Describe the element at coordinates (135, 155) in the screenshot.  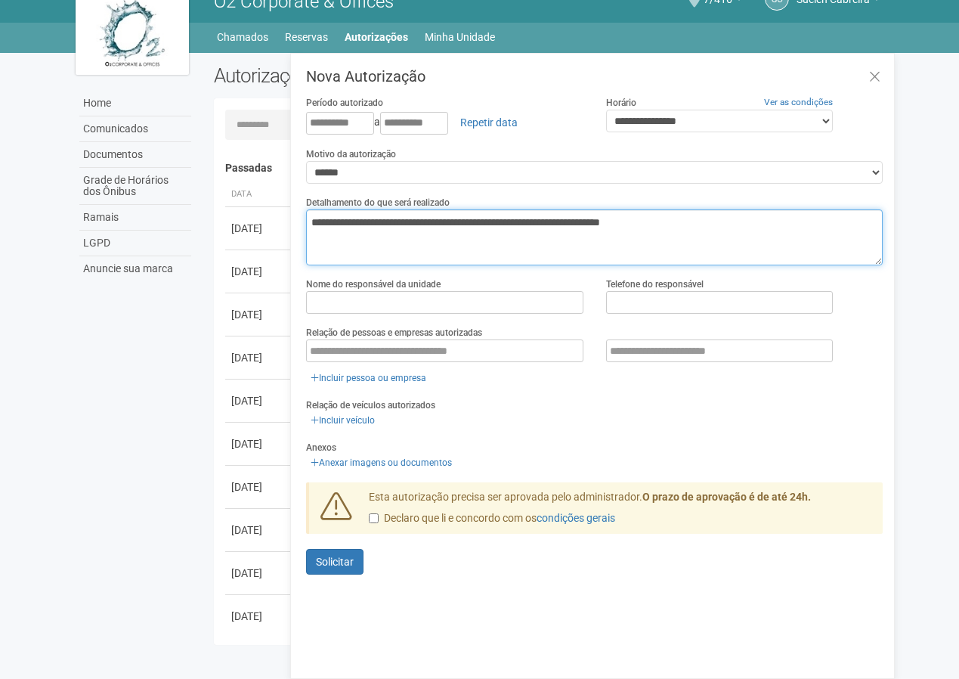
I see `a: Documentos` at that location.